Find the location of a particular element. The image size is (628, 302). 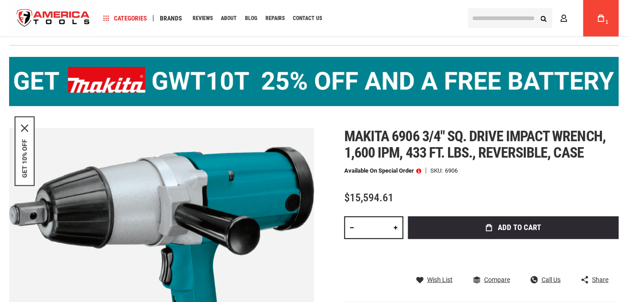

span: Call Us is located at coordinates (551, 280).